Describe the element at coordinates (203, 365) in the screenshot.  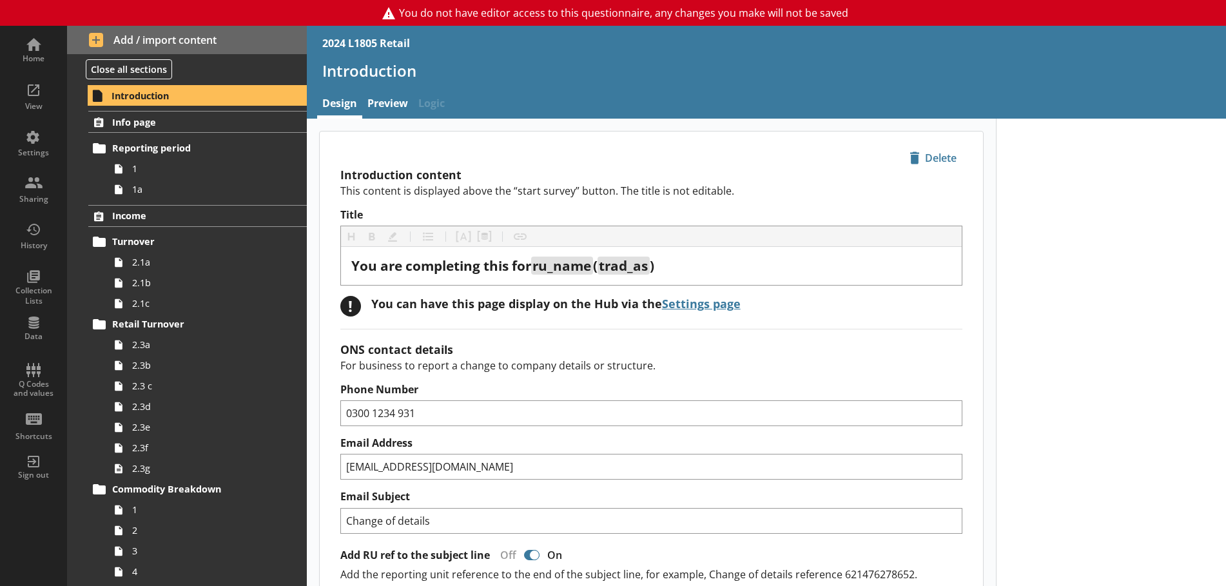
I see `span: 2.3b` at that location.